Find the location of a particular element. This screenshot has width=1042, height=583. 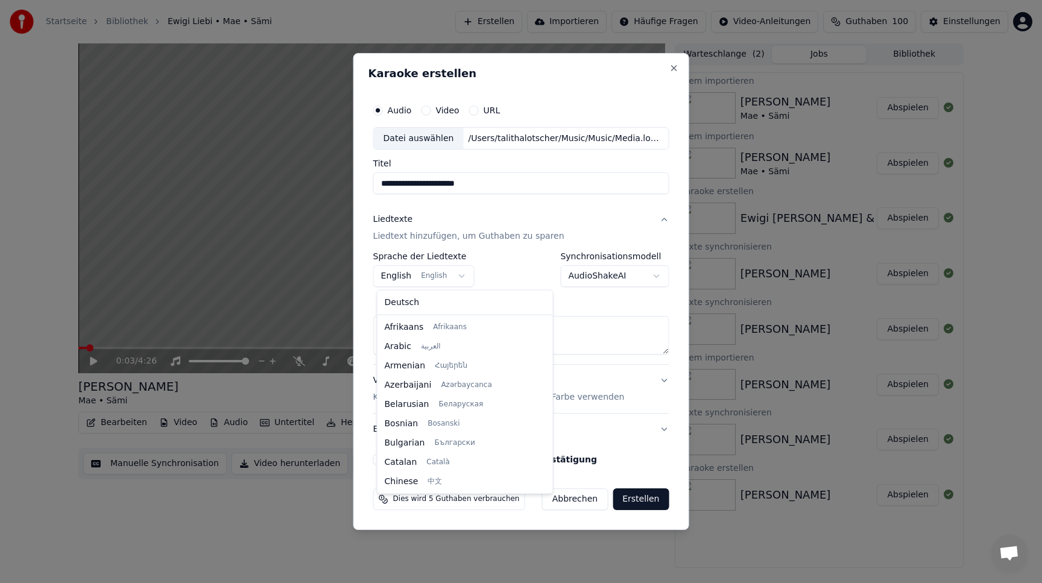

span: Chinese is located at coordinates (402, 481).